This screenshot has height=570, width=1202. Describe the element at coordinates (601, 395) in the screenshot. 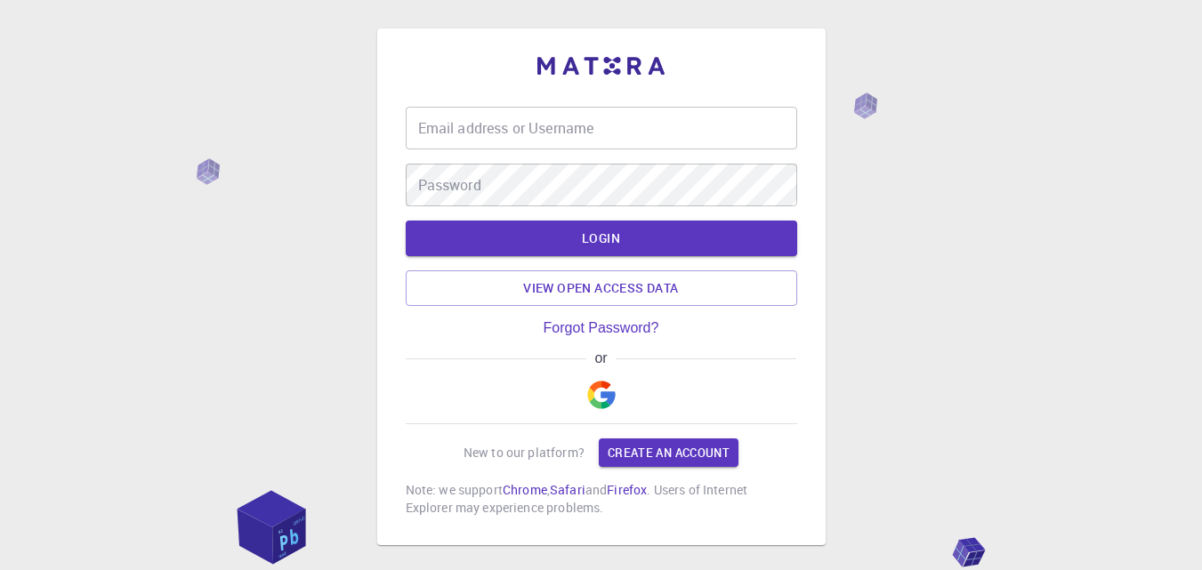

I see `img: Google` at that location.